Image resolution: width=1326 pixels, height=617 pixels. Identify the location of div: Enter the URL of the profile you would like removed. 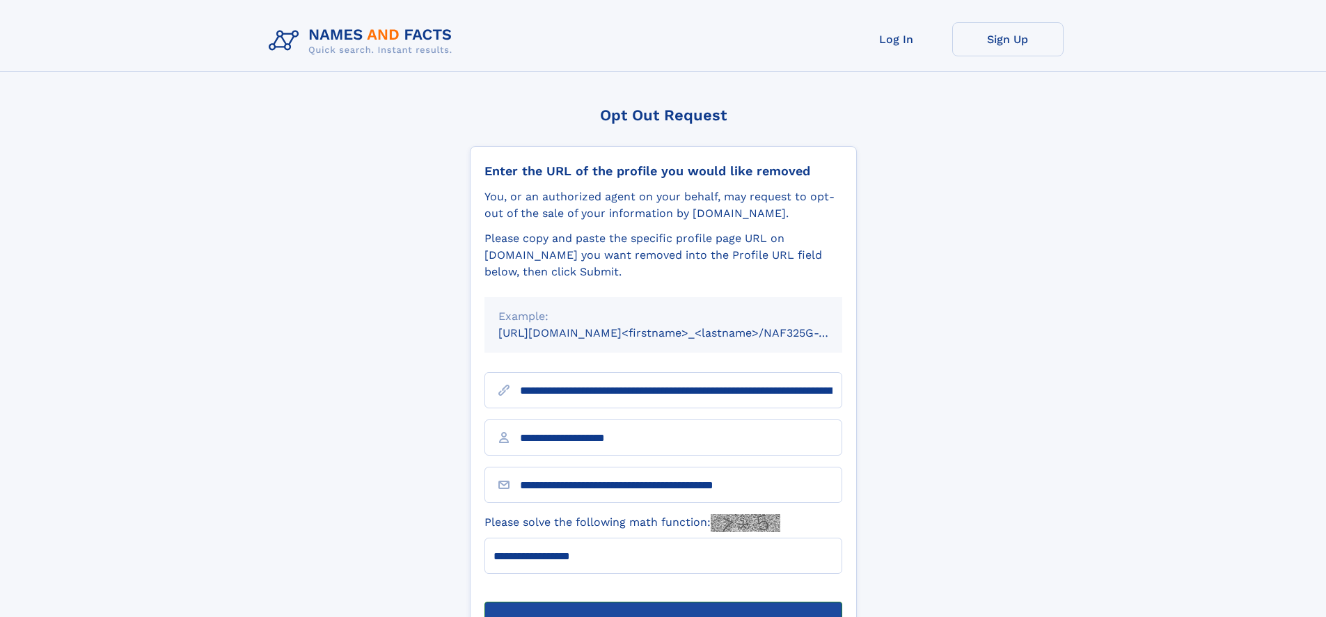
(663, 171).